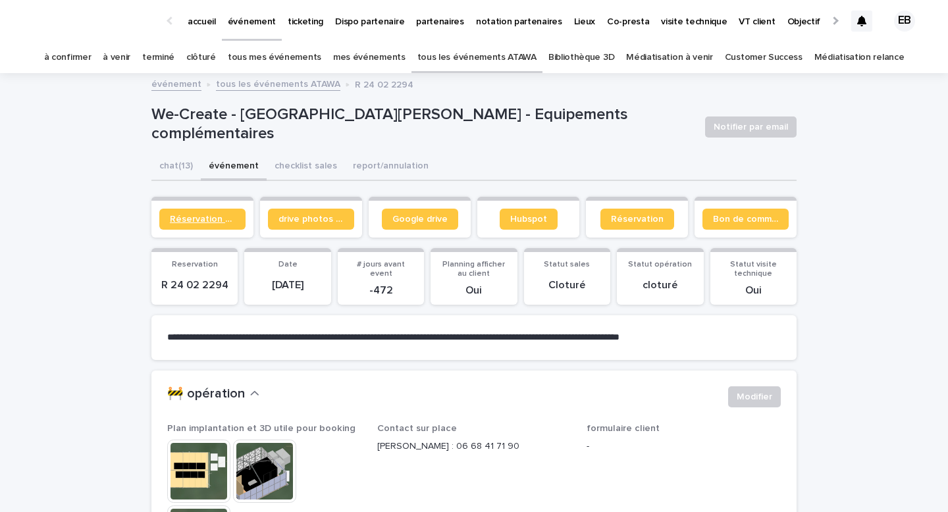 Image resolution: width=948 pixels, height=512 pixels. What do you see at coordinates (473, 269) in the screenshot?
I see `span: Planning afficher au client` at bounding box center [473, 269].